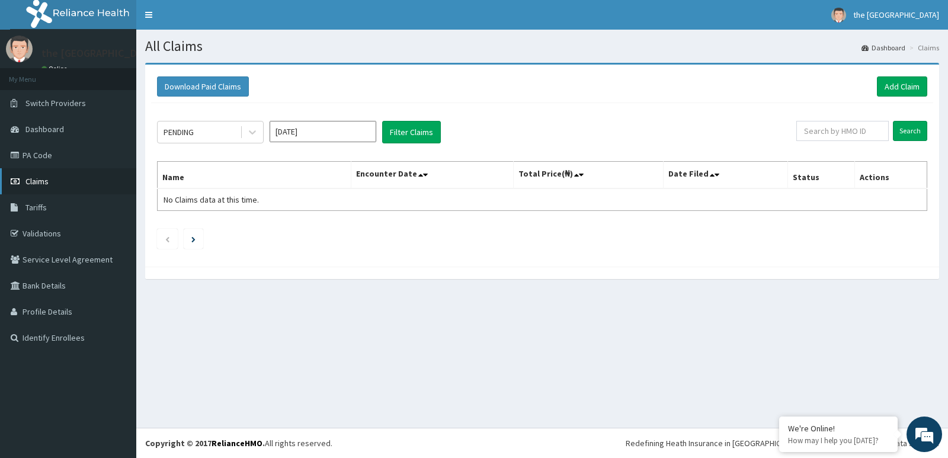 The height and width of the screenshot is (458, 948). Describe the element at coordinates (44, 129) in the screenshot. I see `span: Dashboard` at that location.